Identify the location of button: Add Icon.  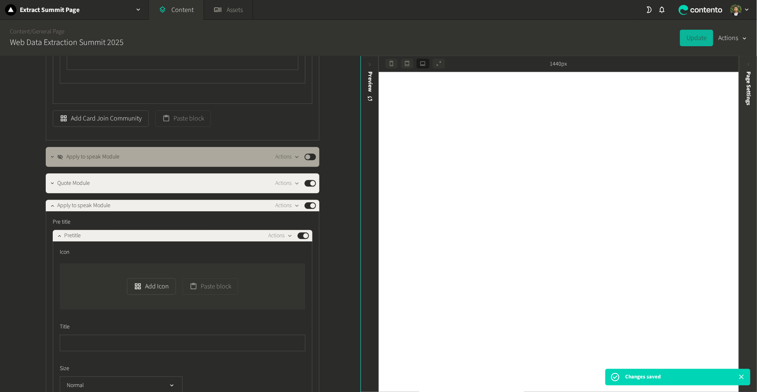
(151, 286).